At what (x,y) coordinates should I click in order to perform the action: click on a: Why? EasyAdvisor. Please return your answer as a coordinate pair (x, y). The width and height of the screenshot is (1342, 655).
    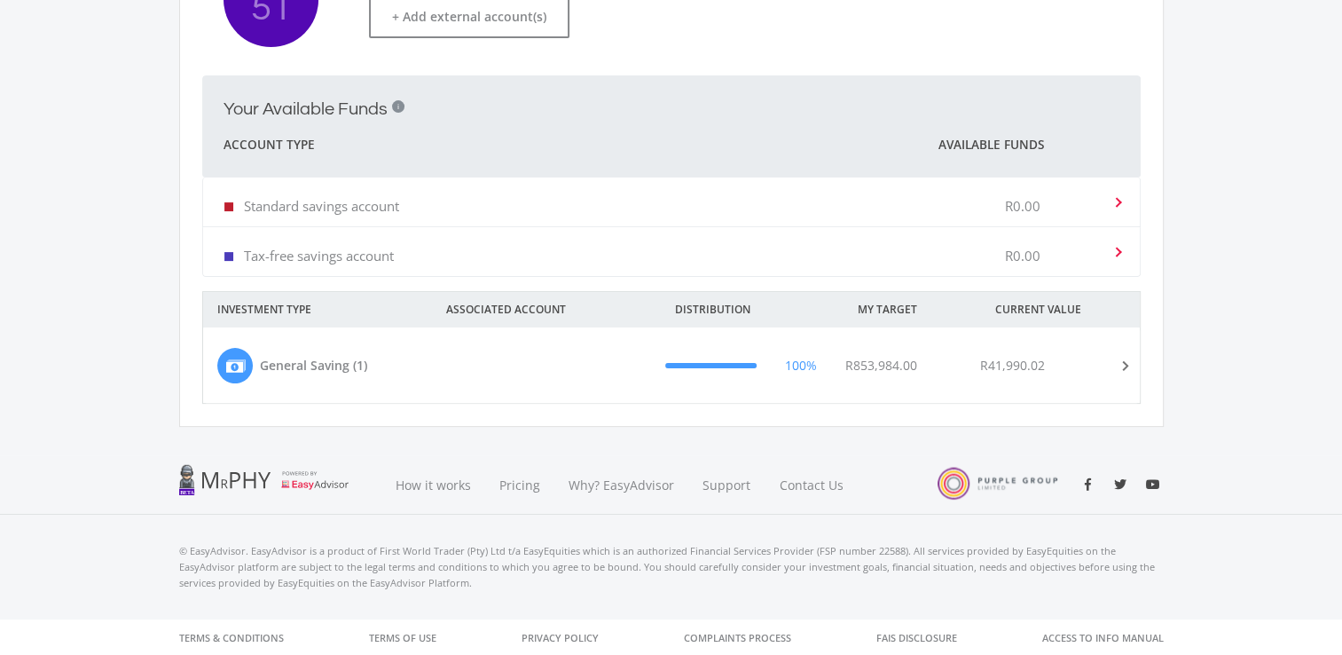
    Looking at the image, I should click on (621, 484).